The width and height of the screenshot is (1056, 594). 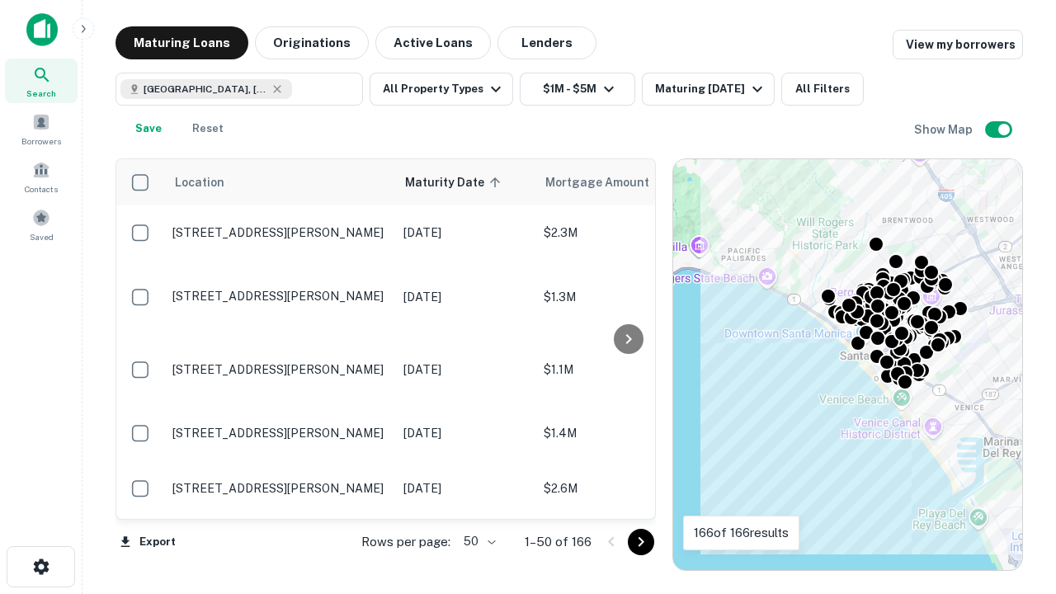 I want to click on button: Go to next page, so click(x=641, y=542).